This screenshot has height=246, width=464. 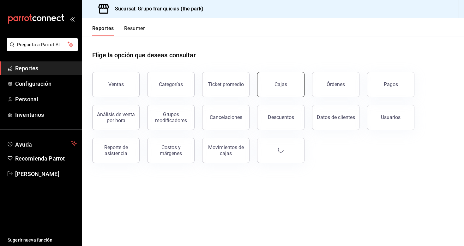 What do you see at coordinates (116, 117) in the screenshot?
I see `div: Análisis de venta por hora` at bounding box center [116, 117].